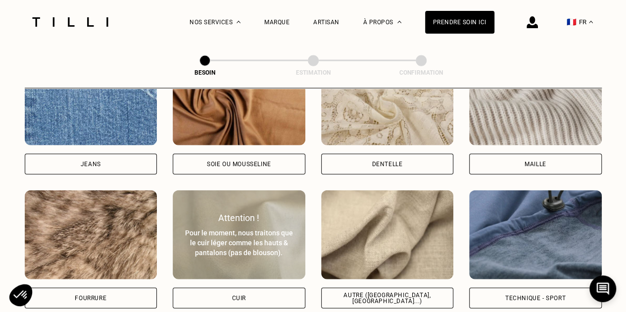  What do you see at coordinates (460, 22) in the screenshot?
I see `div: Prendre soin ici` at bounding box center [460, 22].